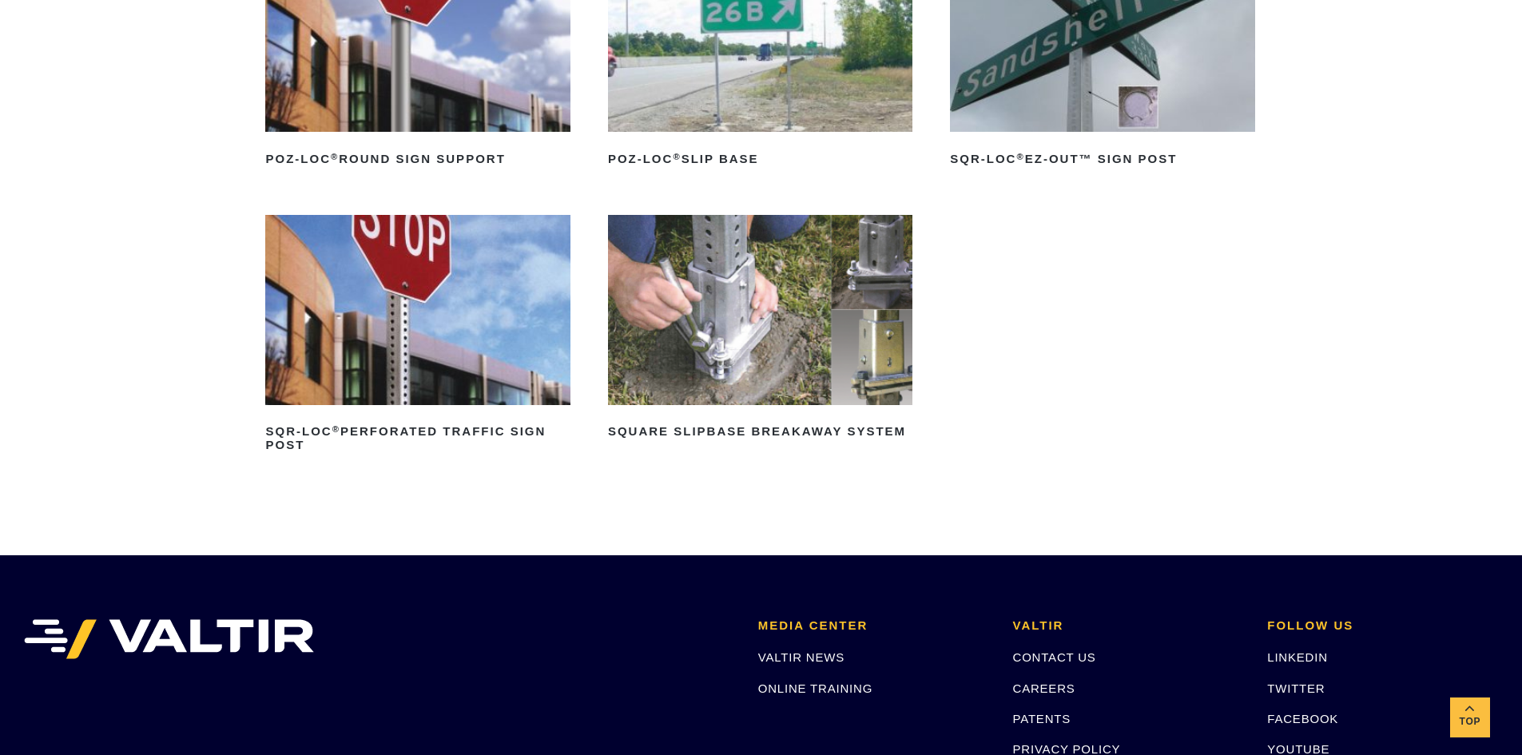 The width and height of the screenshot is (1522, 755). I want to click on h2: POZ-LOC Slip Base, so click(760, 159).